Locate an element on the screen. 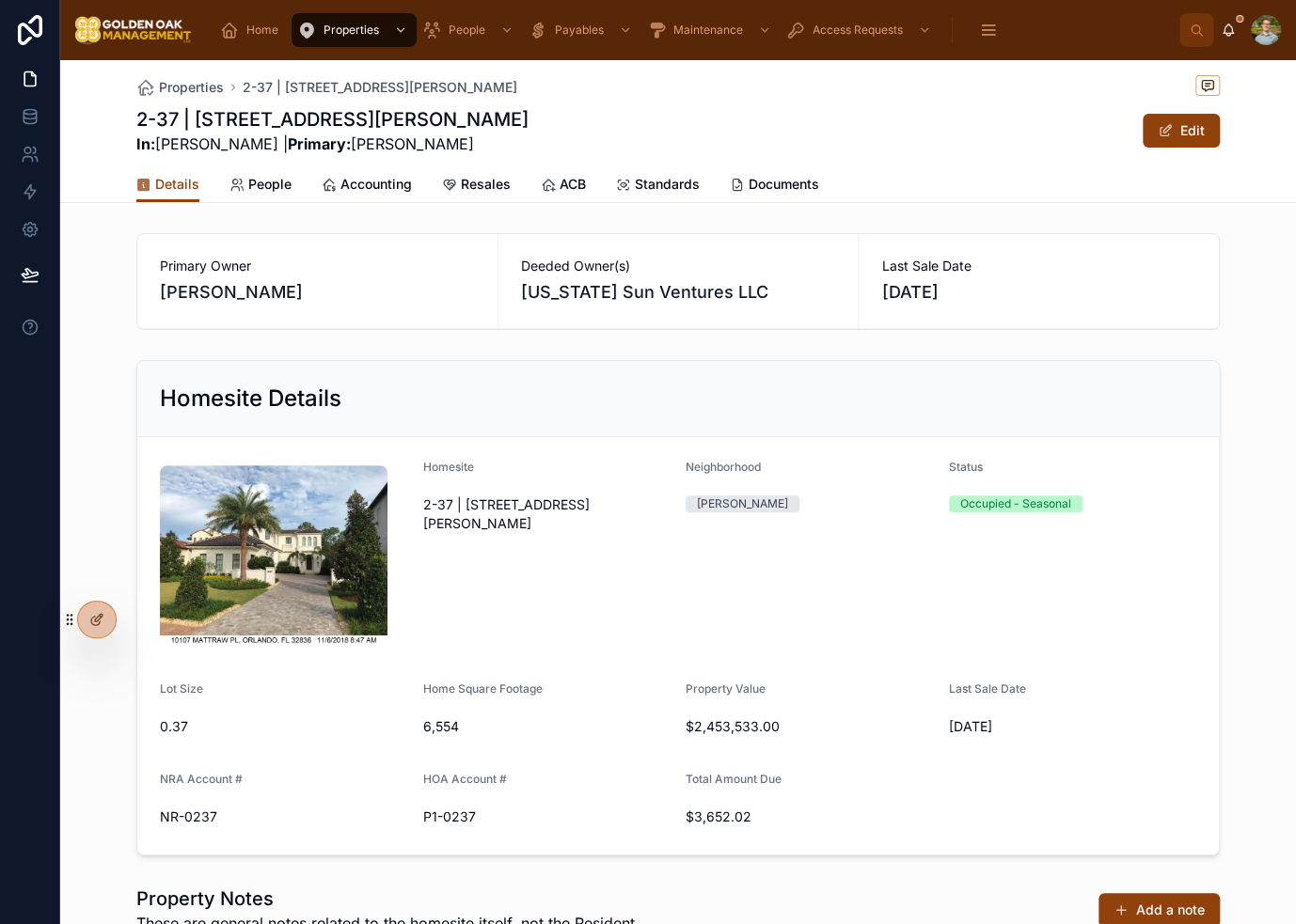 Image resolution: width=1296 pixels, height=924 pixels. span: Neighborhood is located at coordinates (723, 466).